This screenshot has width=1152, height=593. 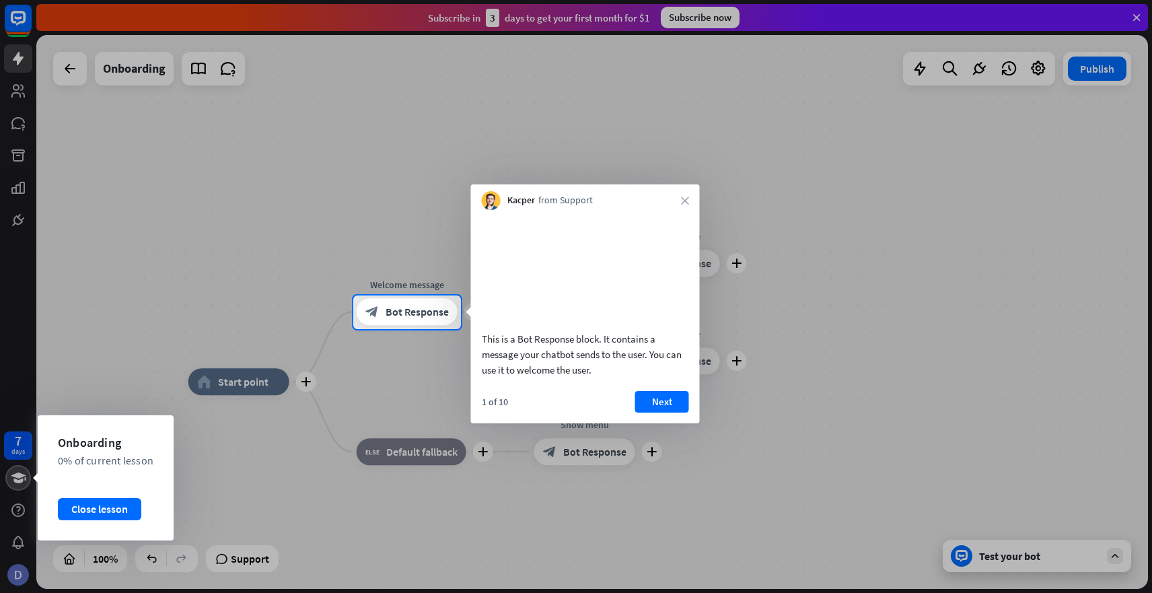 What do you see at coordinates (685, 201) in the screenshot?
I see `i: close` at bounding box center [685, 201].